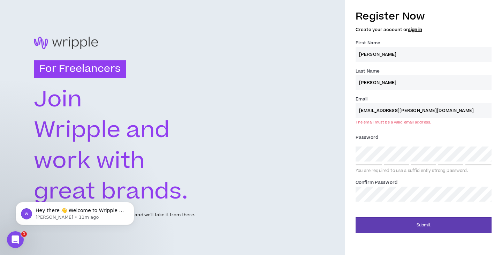  Describe the element at coordinates (110, 192) in the screenshot. I see `text: great brands.` at that location.